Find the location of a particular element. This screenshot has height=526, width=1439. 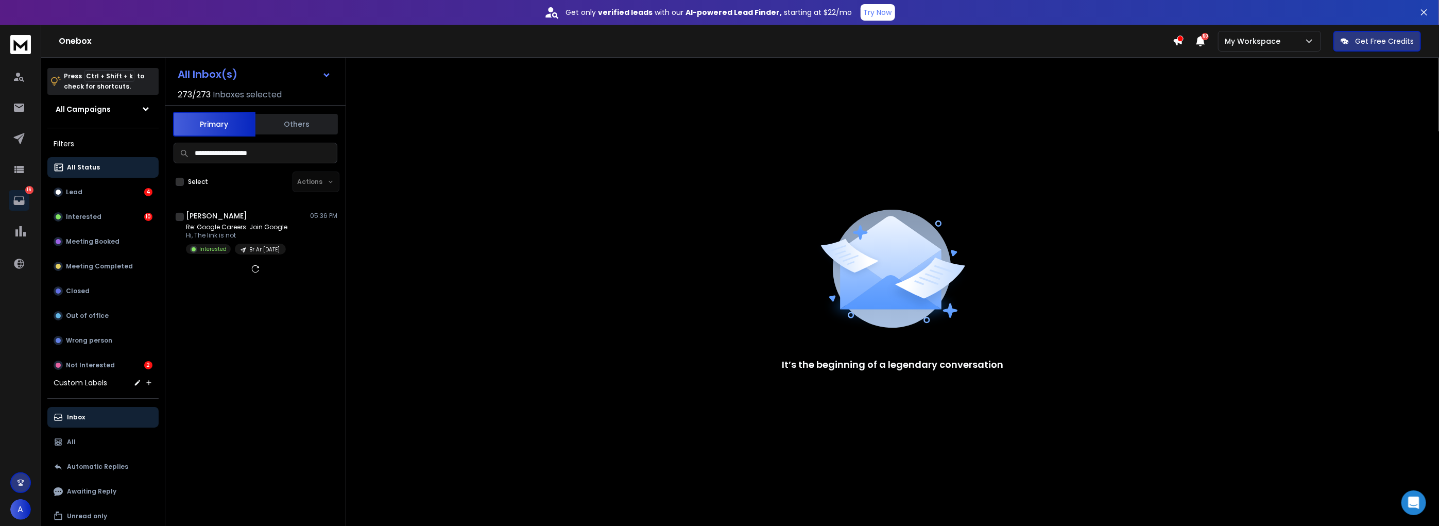

button: Lead4 is located at coordinates (103, 192).